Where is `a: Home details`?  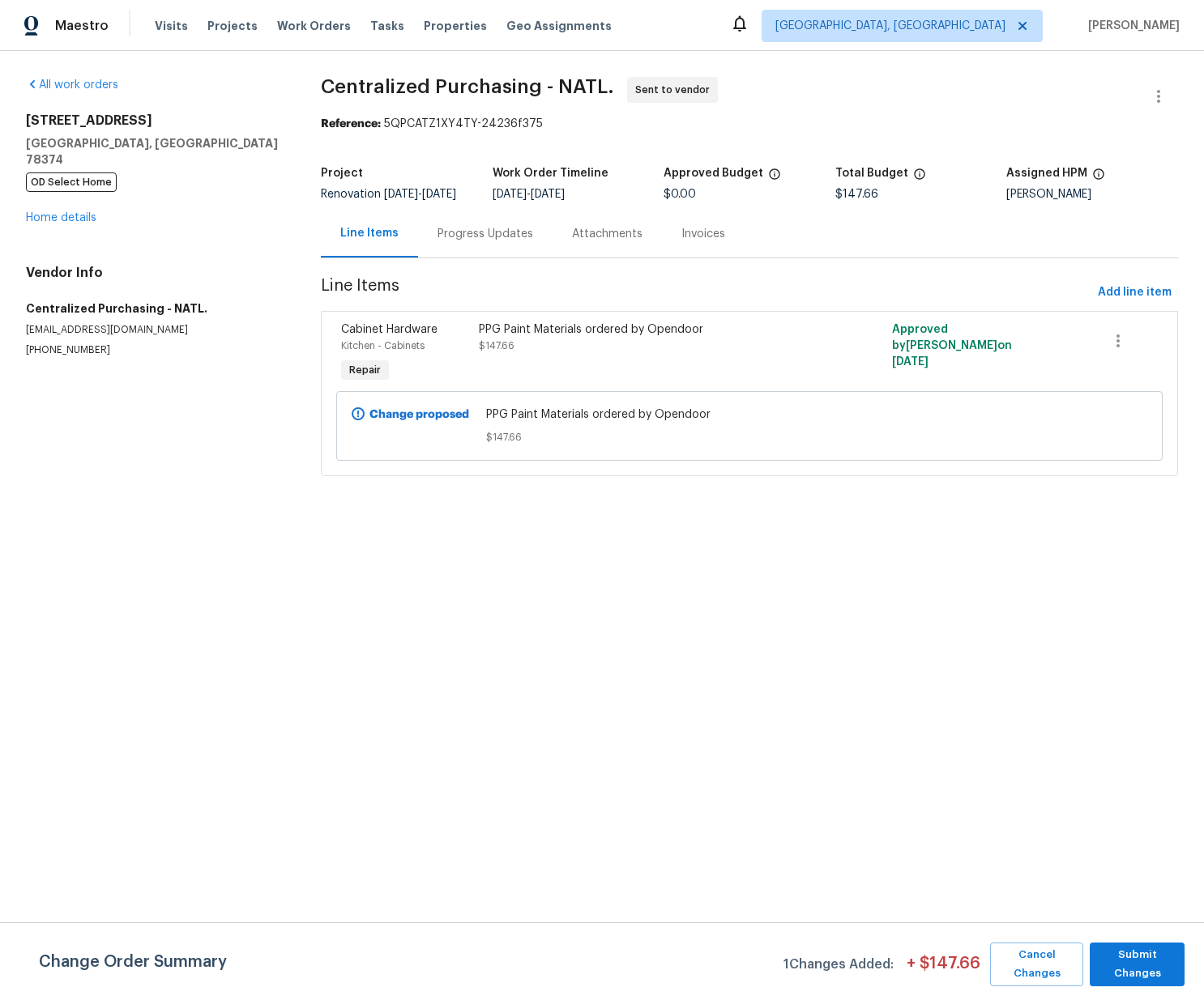
a: Home details is located at coordinates (60, 218).